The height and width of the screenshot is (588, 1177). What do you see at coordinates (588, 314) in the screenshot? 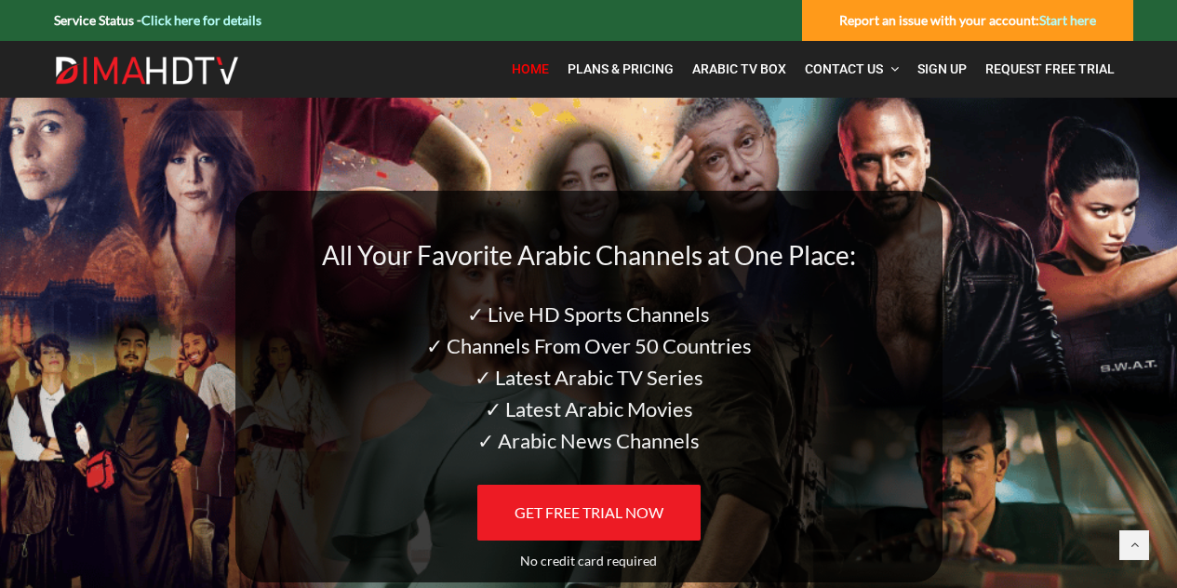
I see `span: ✓ Live HD Sports Channels` at bounding box center [588, 314].